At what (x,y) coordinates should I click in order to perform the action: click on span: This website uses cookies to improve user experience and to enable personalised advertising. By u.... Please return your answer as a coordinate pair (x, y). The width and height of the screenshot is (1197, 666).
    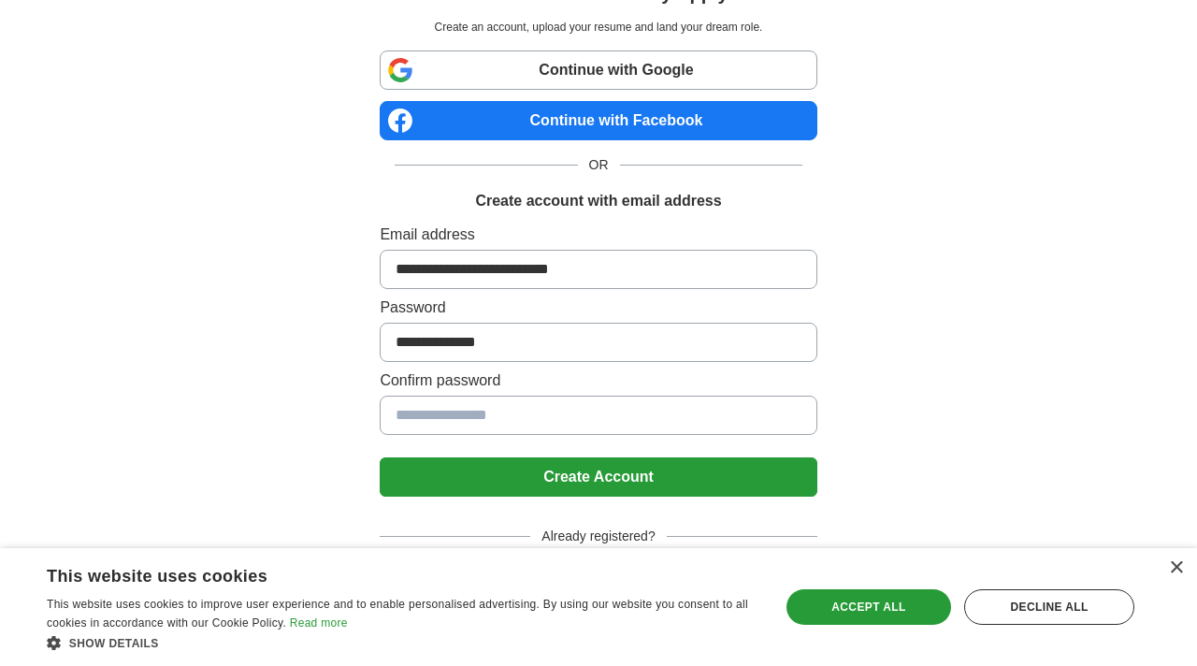
    Looking at the image, I should click on (397, 613).